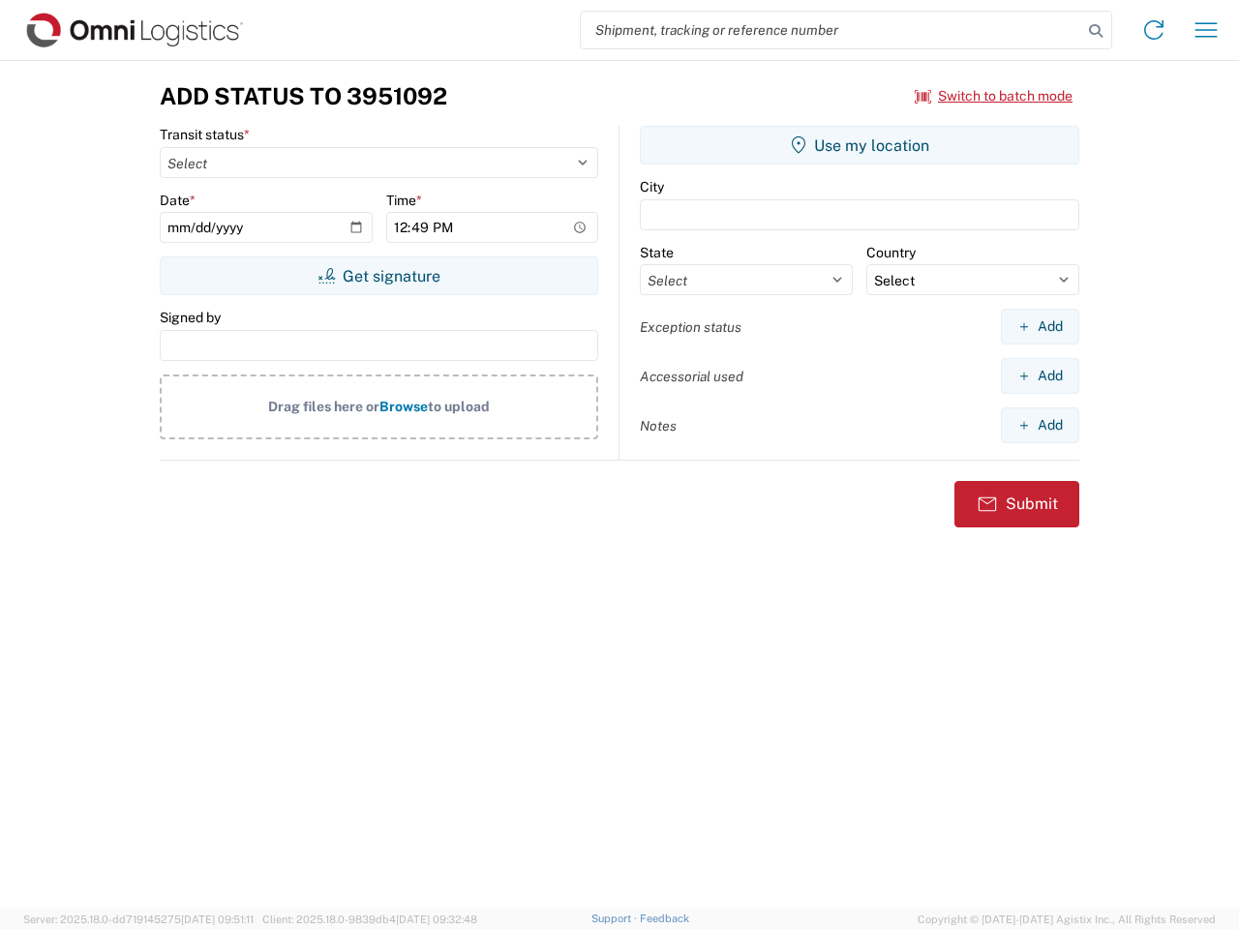  Describe the element at coordinates (831, 30) in the screenshot. I see `input: Shipment, tracking or reference number` at that location.